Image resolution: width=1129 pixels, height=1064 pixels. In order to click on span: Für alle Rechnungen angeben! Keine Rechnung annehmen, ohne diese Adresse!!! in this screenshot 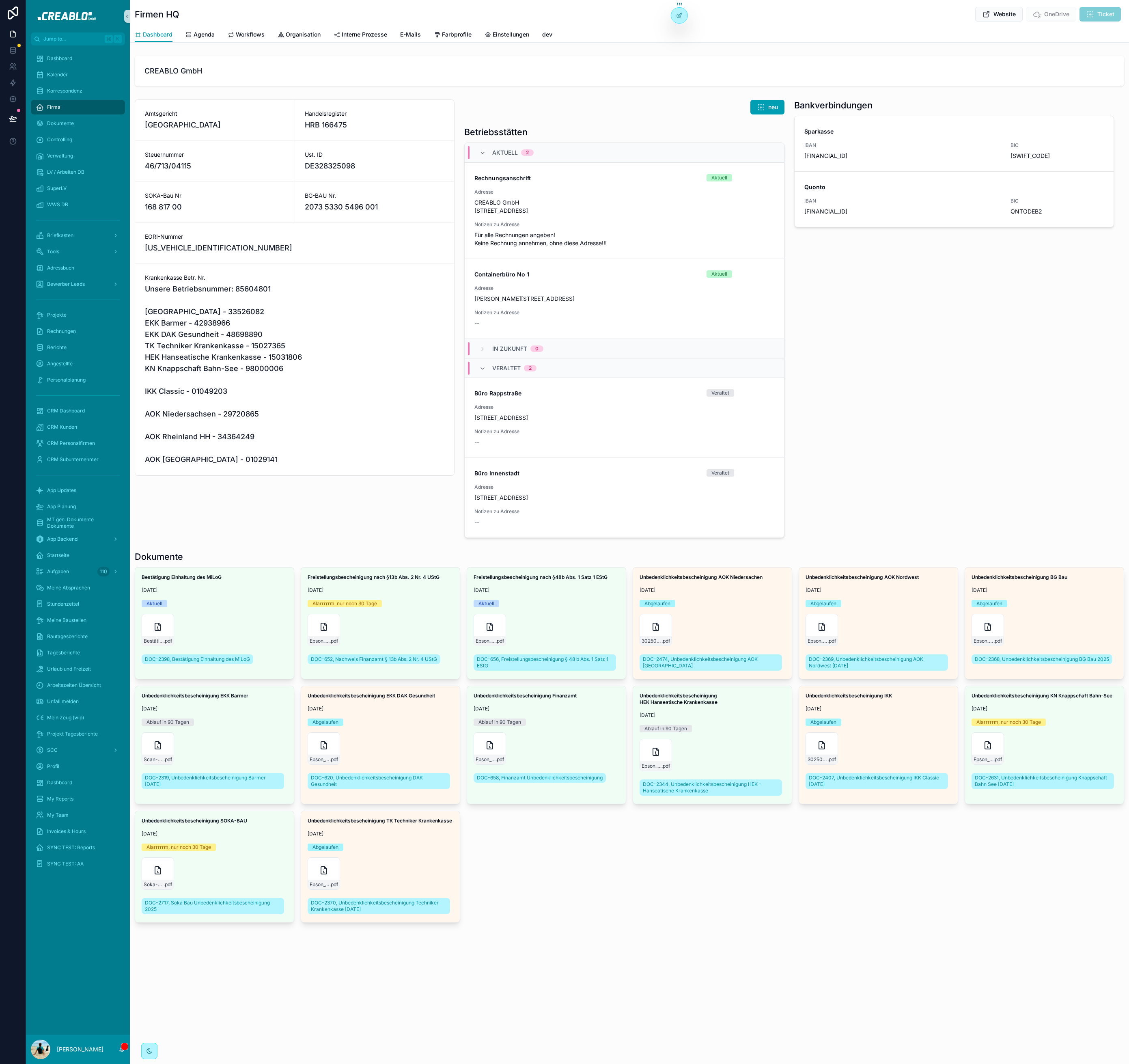, I will do `click(573, 239)`.